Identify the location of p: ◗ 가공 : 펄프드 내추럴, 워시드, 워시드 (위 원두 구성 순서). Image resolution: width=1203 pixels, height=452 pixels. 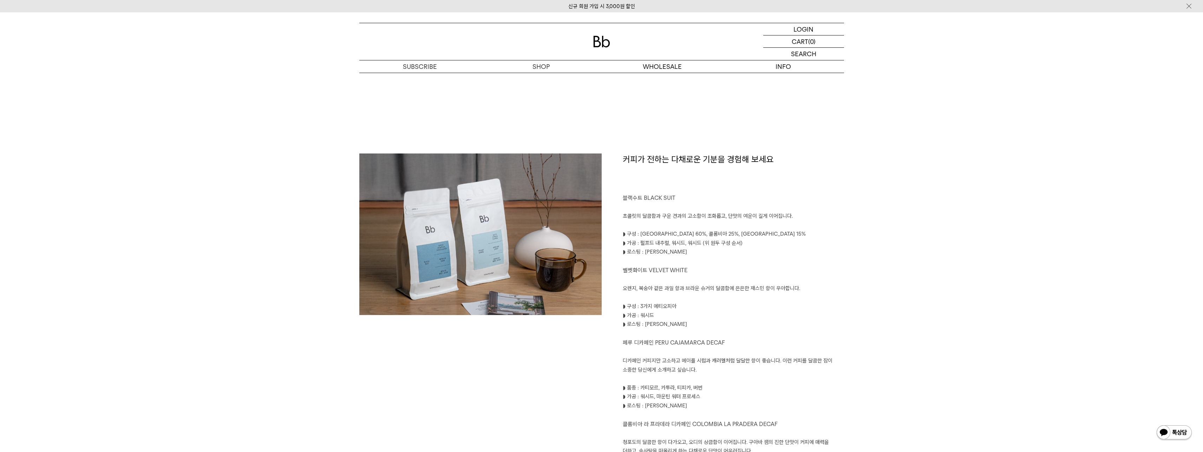
(733, 243).